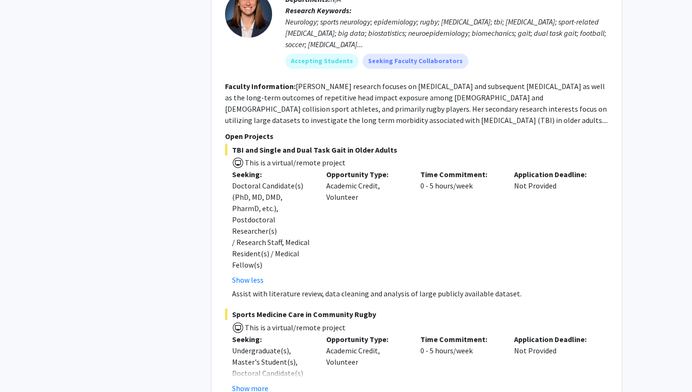  What do you see at coordinates (366, 227) in the screenshot?
I see `div: Academic Credit, Volunteer` at bounding box center [366, 227].